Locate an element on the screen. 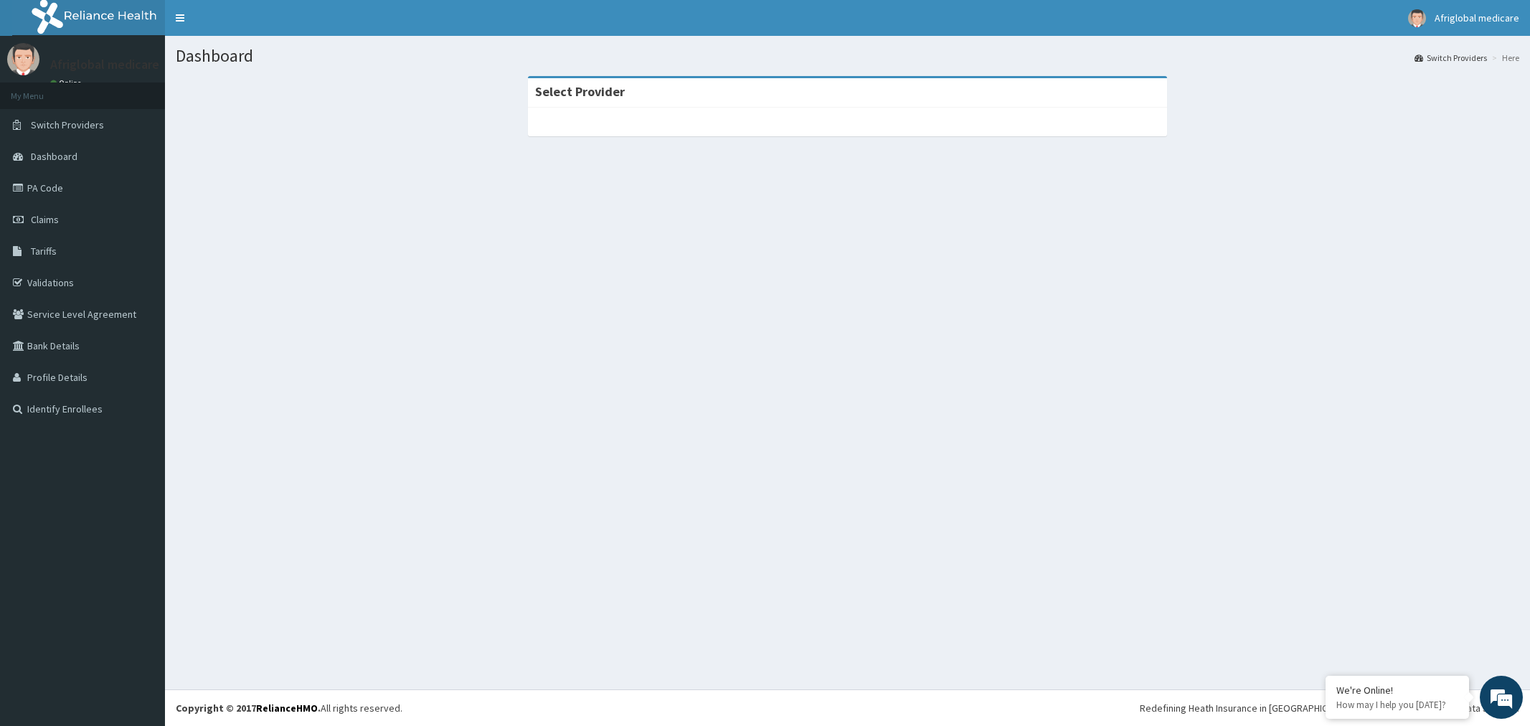 This screenshot has height=726, width=1530. p: Afriglobal medicare is located at coordinates (105, 65).